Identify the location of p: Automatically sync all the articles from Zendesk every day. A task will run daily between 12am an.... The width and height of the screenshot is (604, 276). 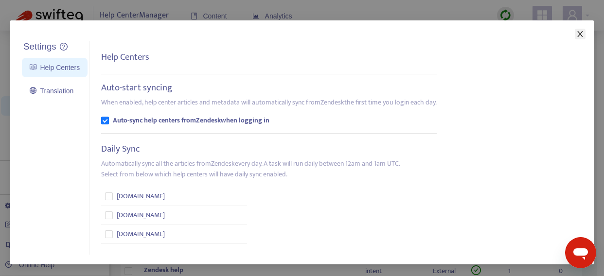
(250, 169).